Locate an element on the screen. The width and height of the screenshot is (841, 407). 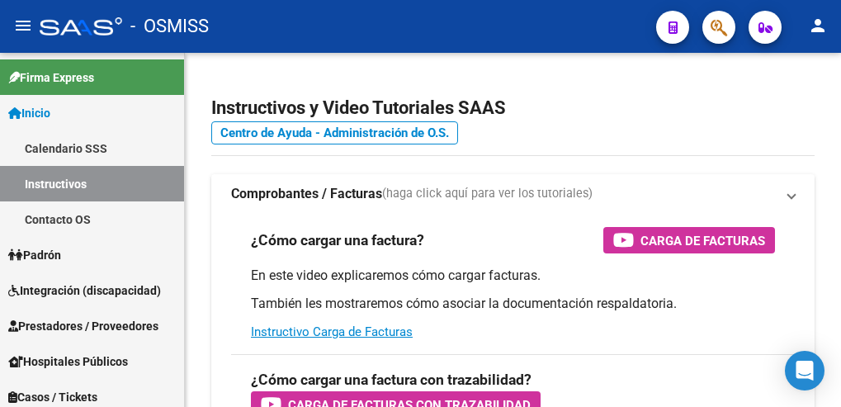
span: Carga de Facturas is located at coordinates (703, 240).